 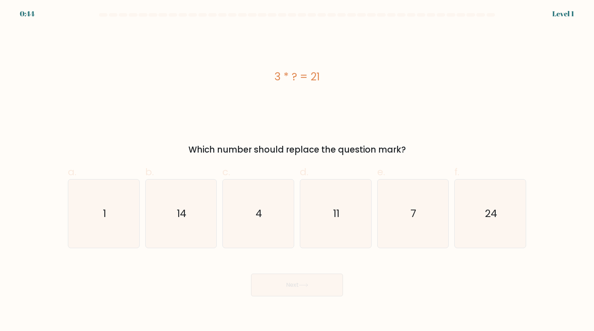 I want to click on span: a., so click(x=72, y=171).